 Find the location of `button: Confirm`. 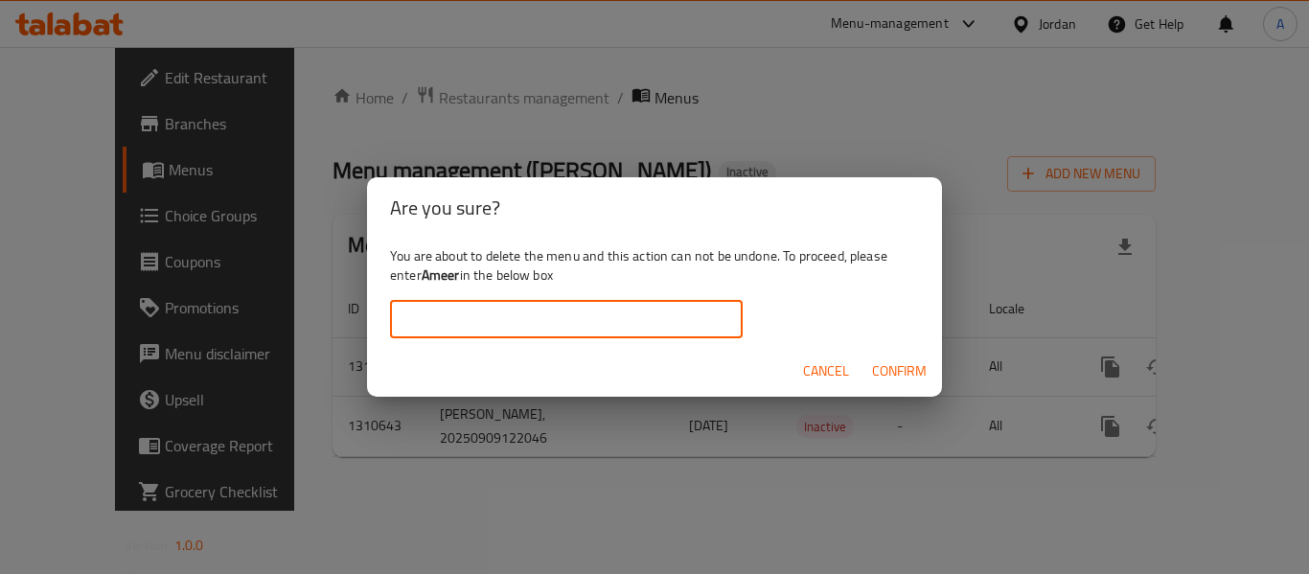

button: Confirm is located at coordinates (899, 371).